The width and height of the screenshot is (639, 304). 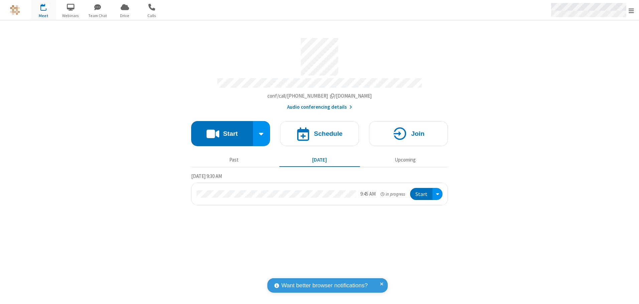 What do you see at coordinates (320, 96) in the screenshot?
I see `span: Copy my meeting room link` at bounding box center [320, 96].